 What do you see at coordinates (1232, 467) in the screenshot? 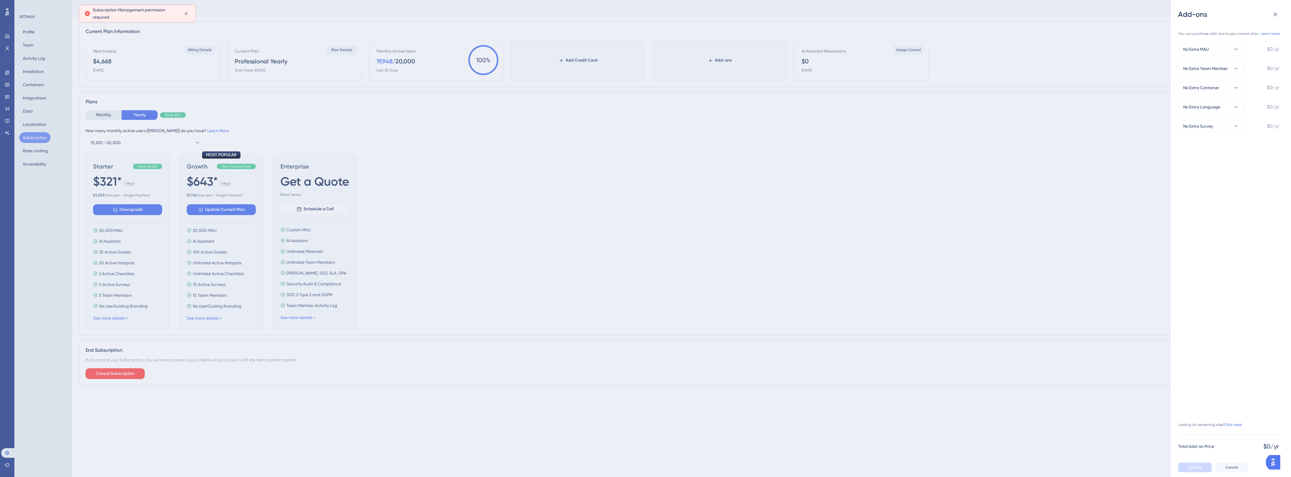
I see `span: Cancel` at bounding box center [1232, 467].